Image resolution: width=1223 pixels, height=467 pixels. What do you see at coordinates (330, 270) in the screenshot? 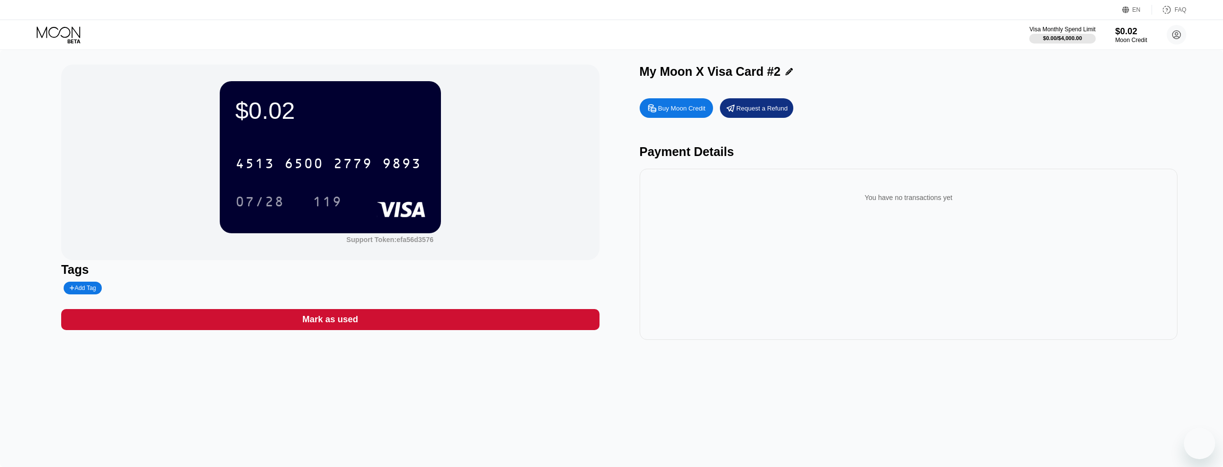
I see `div: Tags` at bounding box center [330, 270].